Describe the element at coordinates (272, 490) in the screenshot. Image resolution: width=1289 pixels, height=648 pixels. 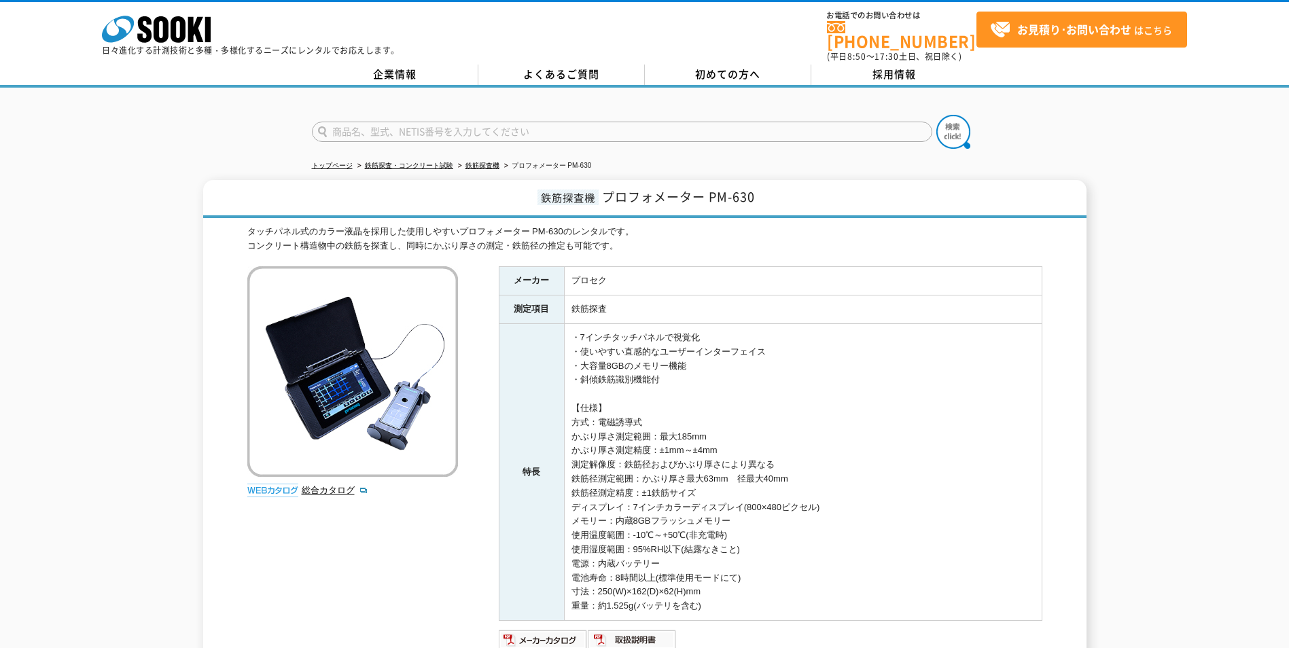
I see `img: webカタログ` at that location.